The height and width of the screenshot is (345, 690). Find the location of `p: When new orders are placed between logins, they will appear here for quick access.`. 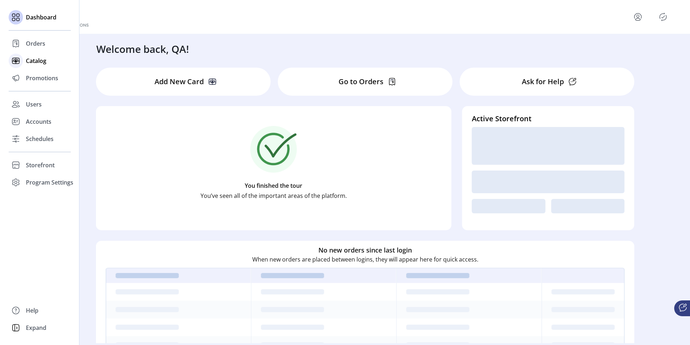

p: When new orders are placed between logins, they will appear here for quick access. is located at coordinates (365, 259).